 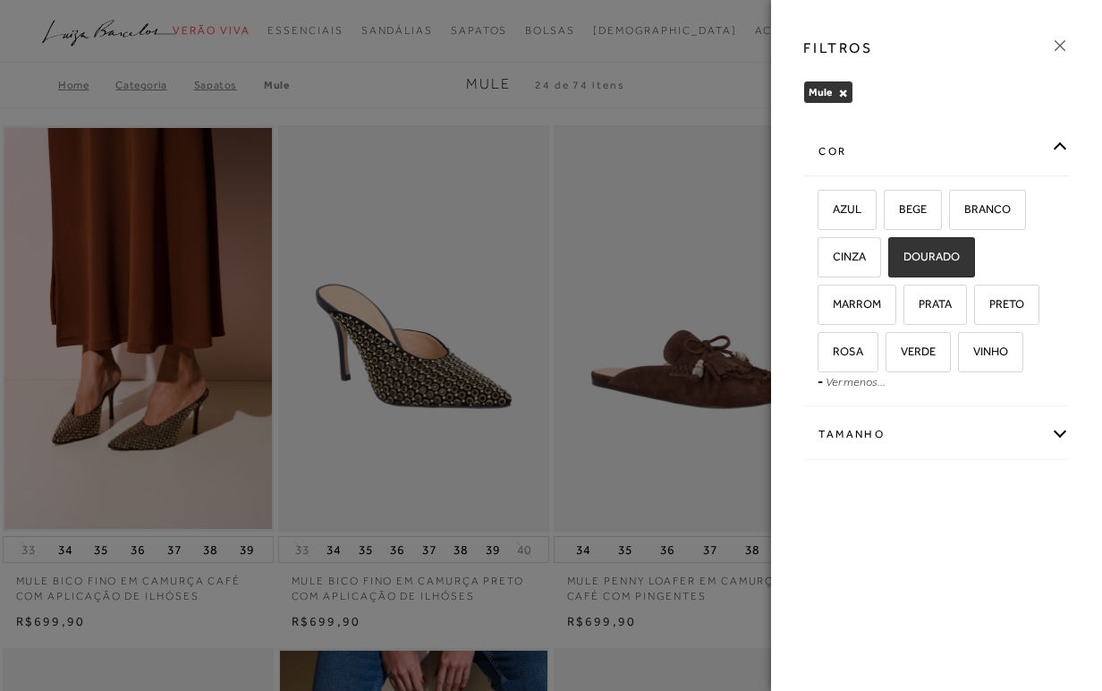 I want to click on span: MARROM, so click(x=850, y=303).